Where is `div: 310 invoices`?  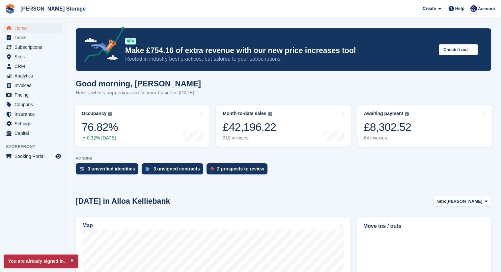
div: 310 invoices is located at coordinates (249, 138).